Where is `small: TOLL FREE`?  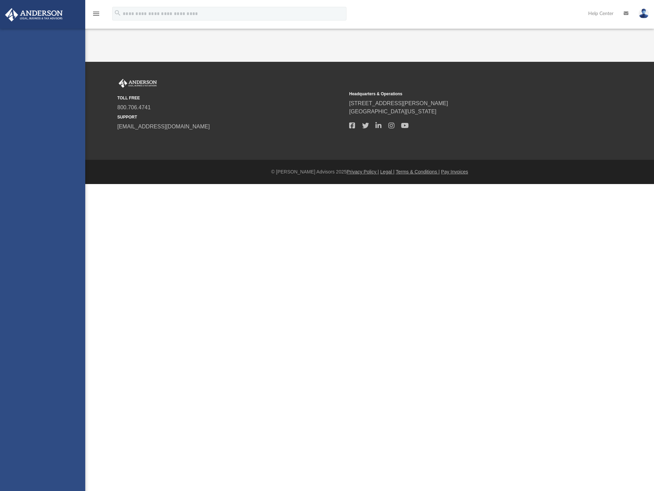
small: TOLL FREE is located at coordinates (231, 98).